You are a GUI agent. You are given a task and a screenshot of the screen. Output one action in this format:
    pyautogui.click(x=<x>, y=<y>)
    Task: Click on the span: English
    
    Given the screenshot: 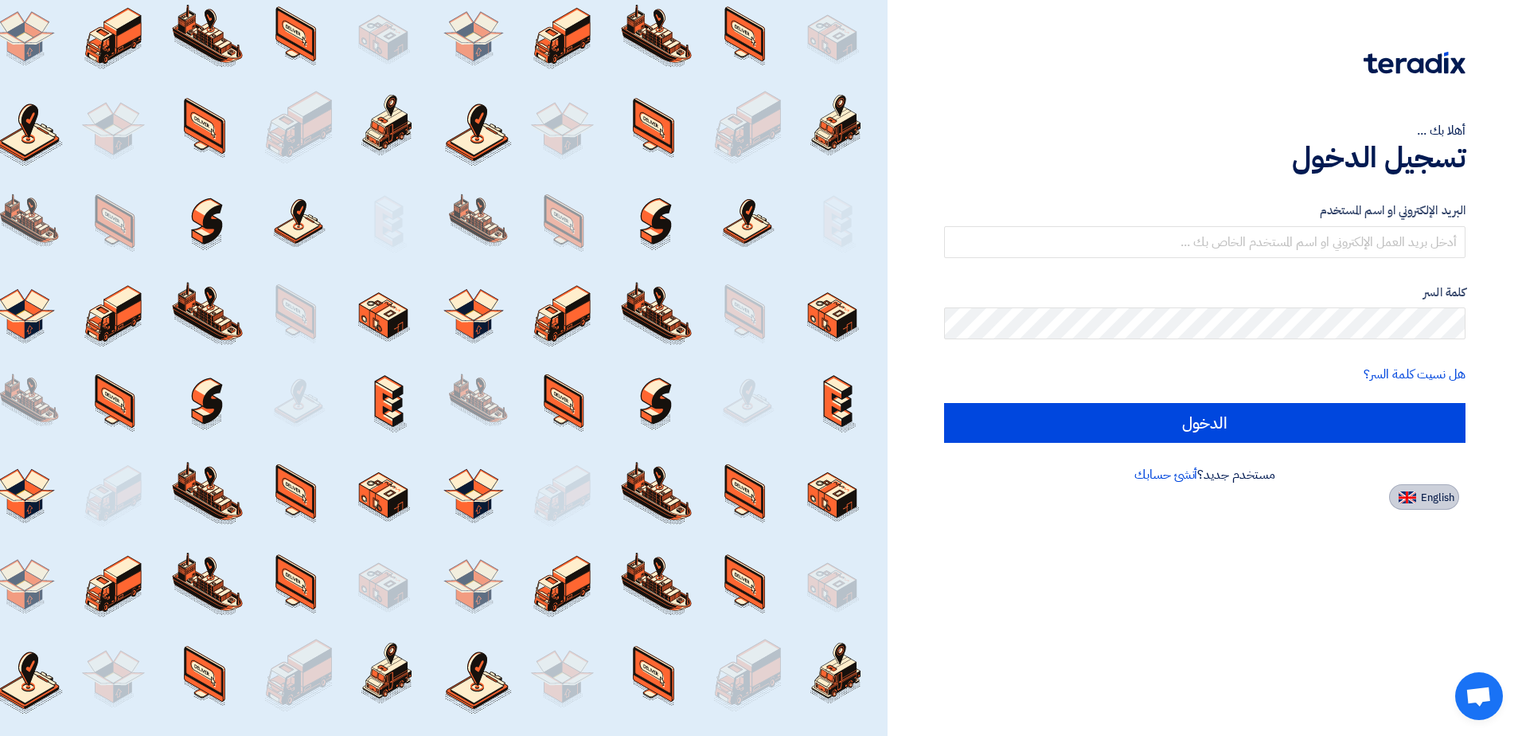 What is the action you would take?
    pyautogui.click(x=1438, y=498)
    